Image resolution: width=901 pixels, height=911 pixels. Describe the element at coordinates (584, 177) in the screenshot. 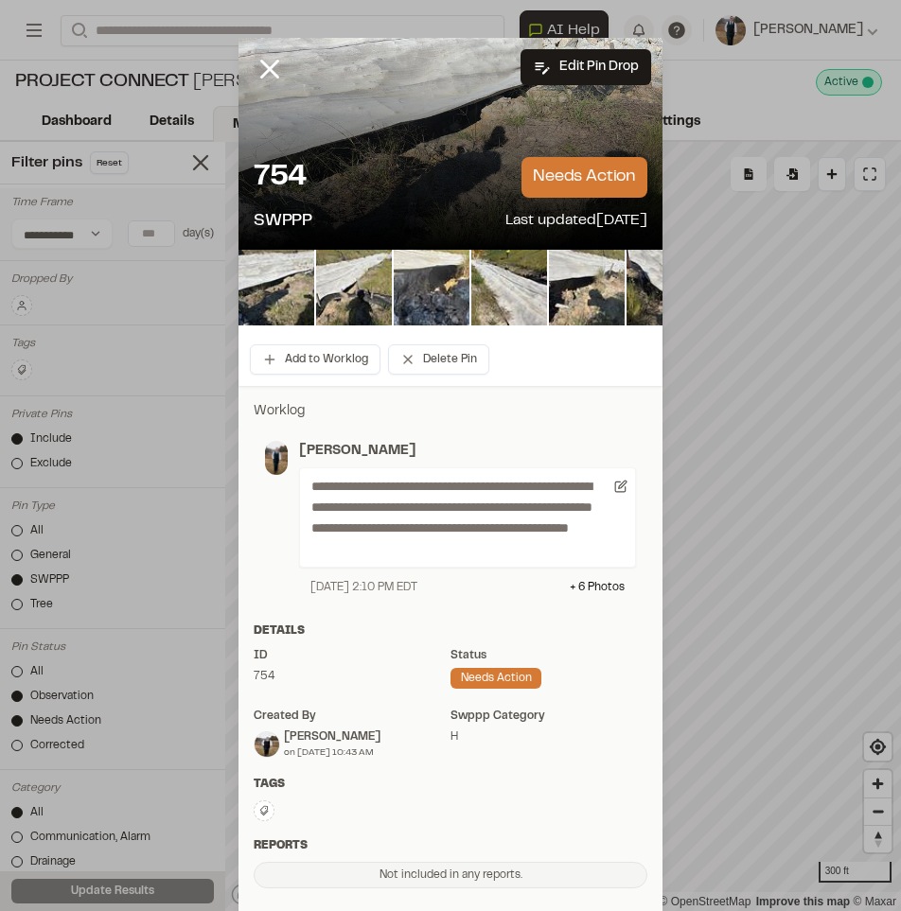

I see `p: needs action` at that location.